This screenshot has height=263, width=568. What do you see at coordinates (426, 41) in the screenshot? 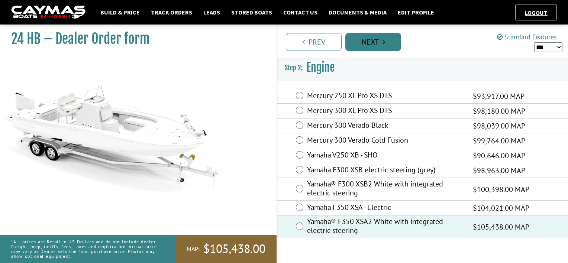
I see `ul: Pagination` at bounding box center [426, 41].